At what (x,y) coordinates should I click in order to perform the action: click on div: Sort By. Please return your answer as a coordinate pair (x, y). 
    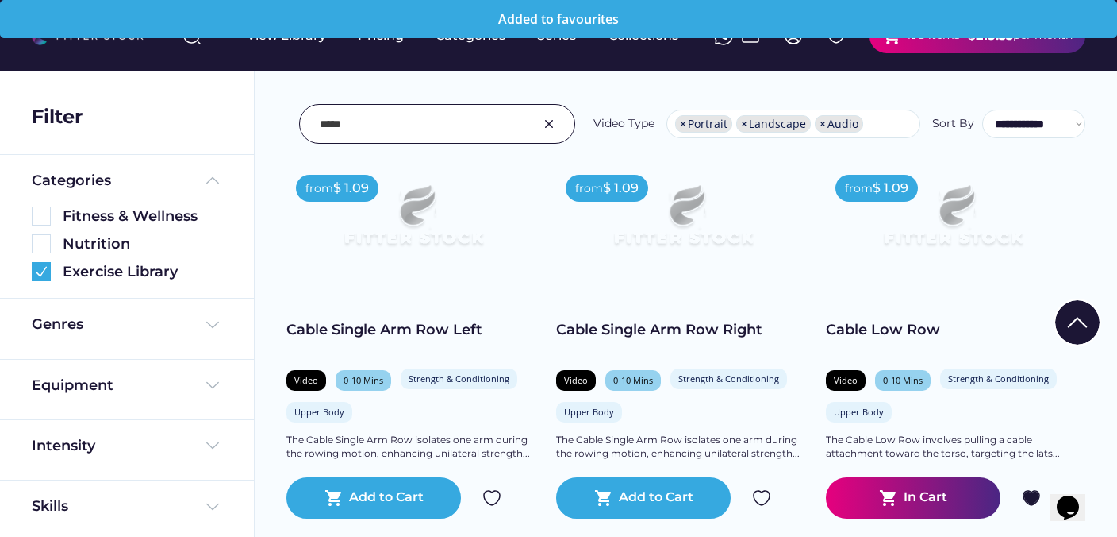
    Looking at the image, I should click on (953, 124).